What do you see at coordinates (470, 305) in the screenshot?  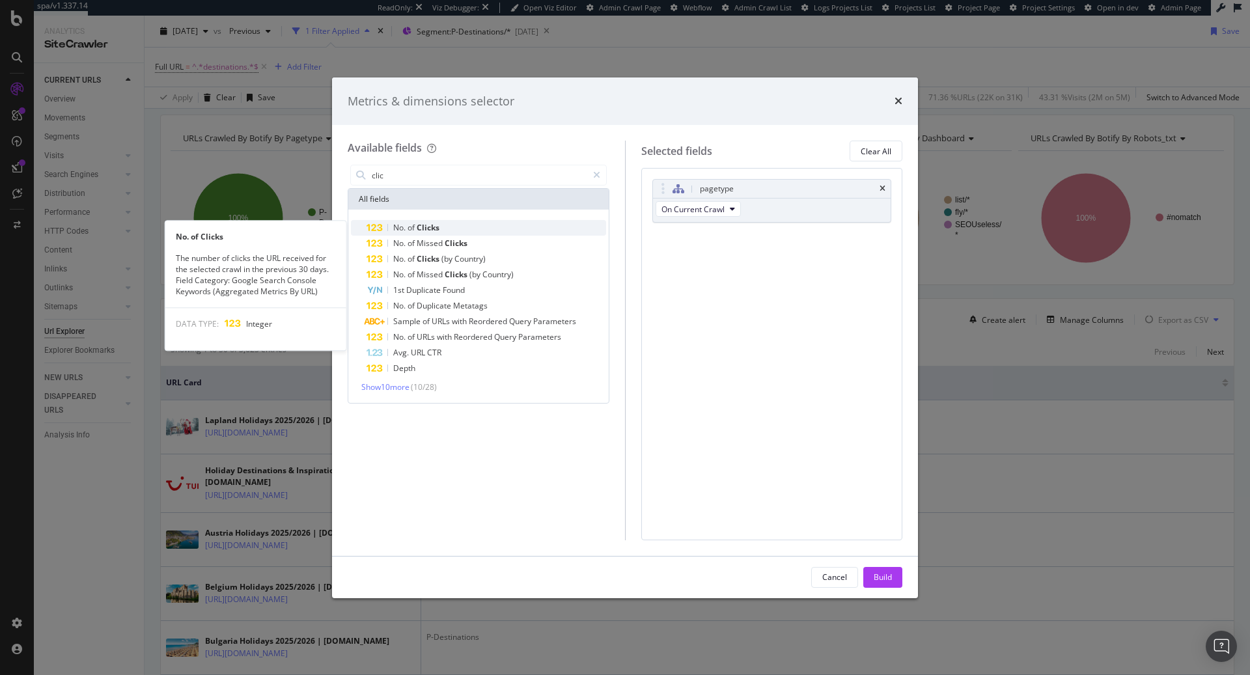 I see `span: Metatags` at bounding box center [470, 305].